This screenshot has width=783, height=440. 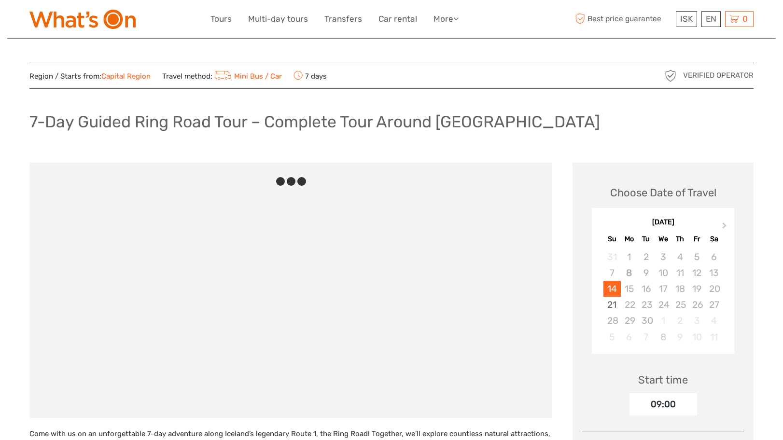 What do you see at coordinates (629, 239) in the screenshot?
I see `div: Mo` at bounding box center [629, 239].